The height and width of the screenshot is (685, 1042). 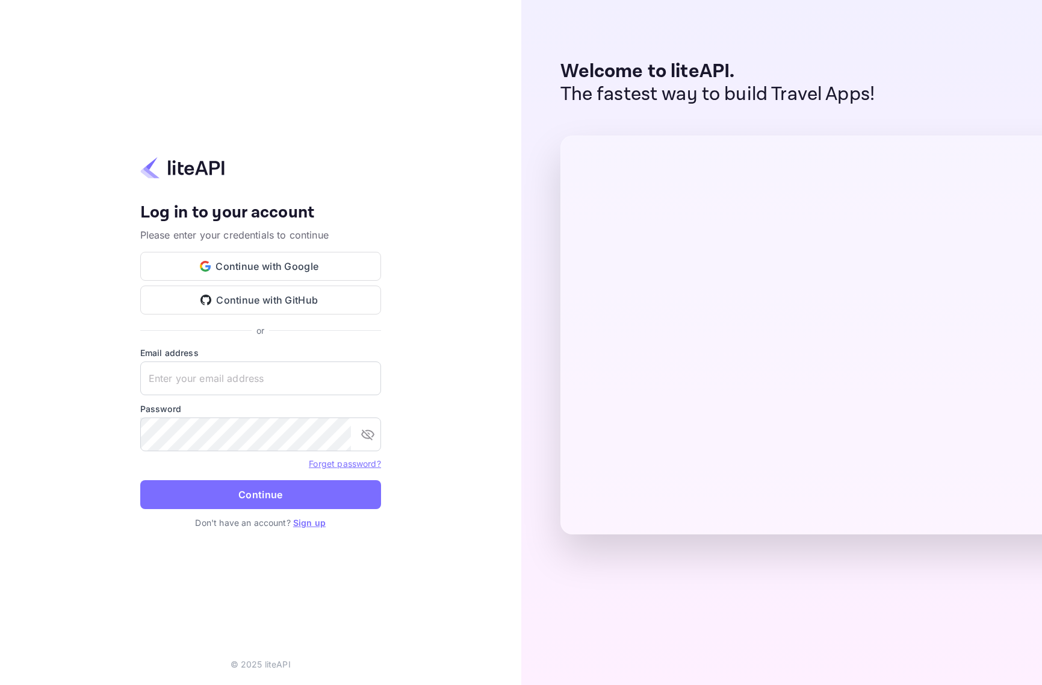 I want to click on button: Continue, so click(x=261, y=494).